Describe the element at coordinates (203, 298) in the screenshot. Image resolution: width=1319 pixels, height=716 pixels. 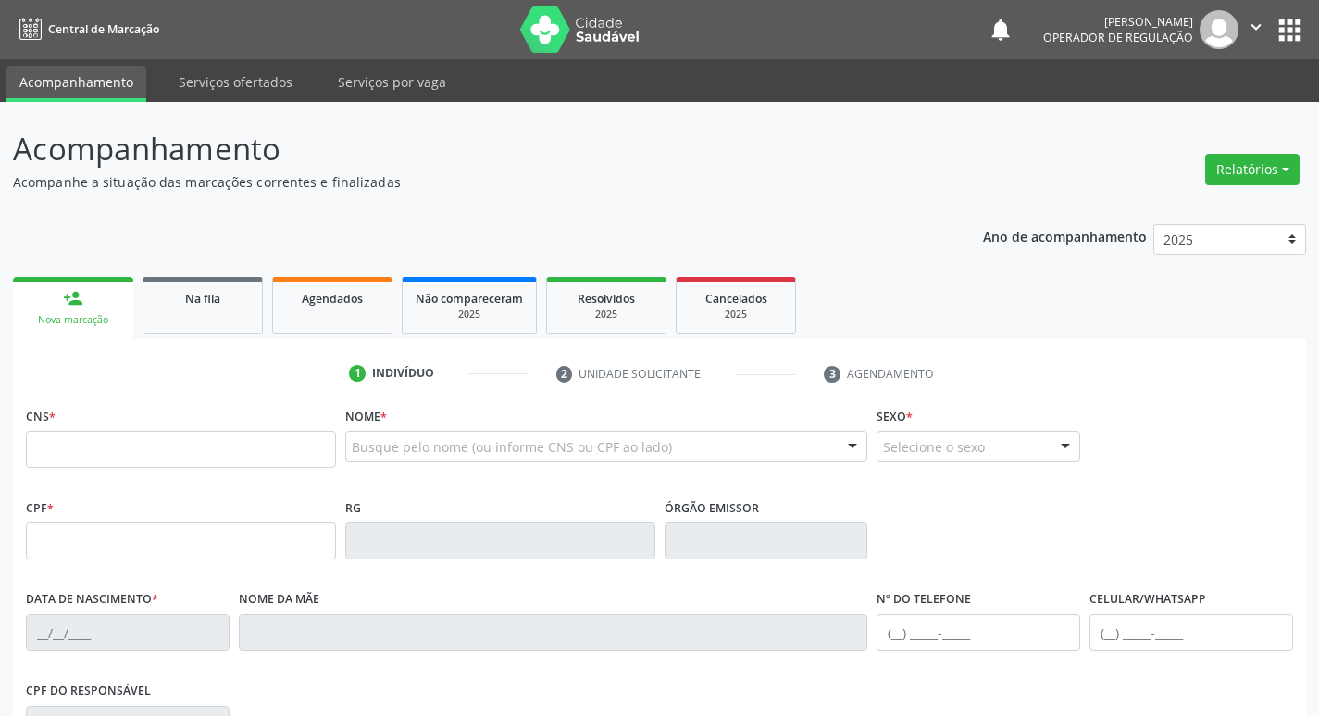
I see `span: Na fila` at that location.